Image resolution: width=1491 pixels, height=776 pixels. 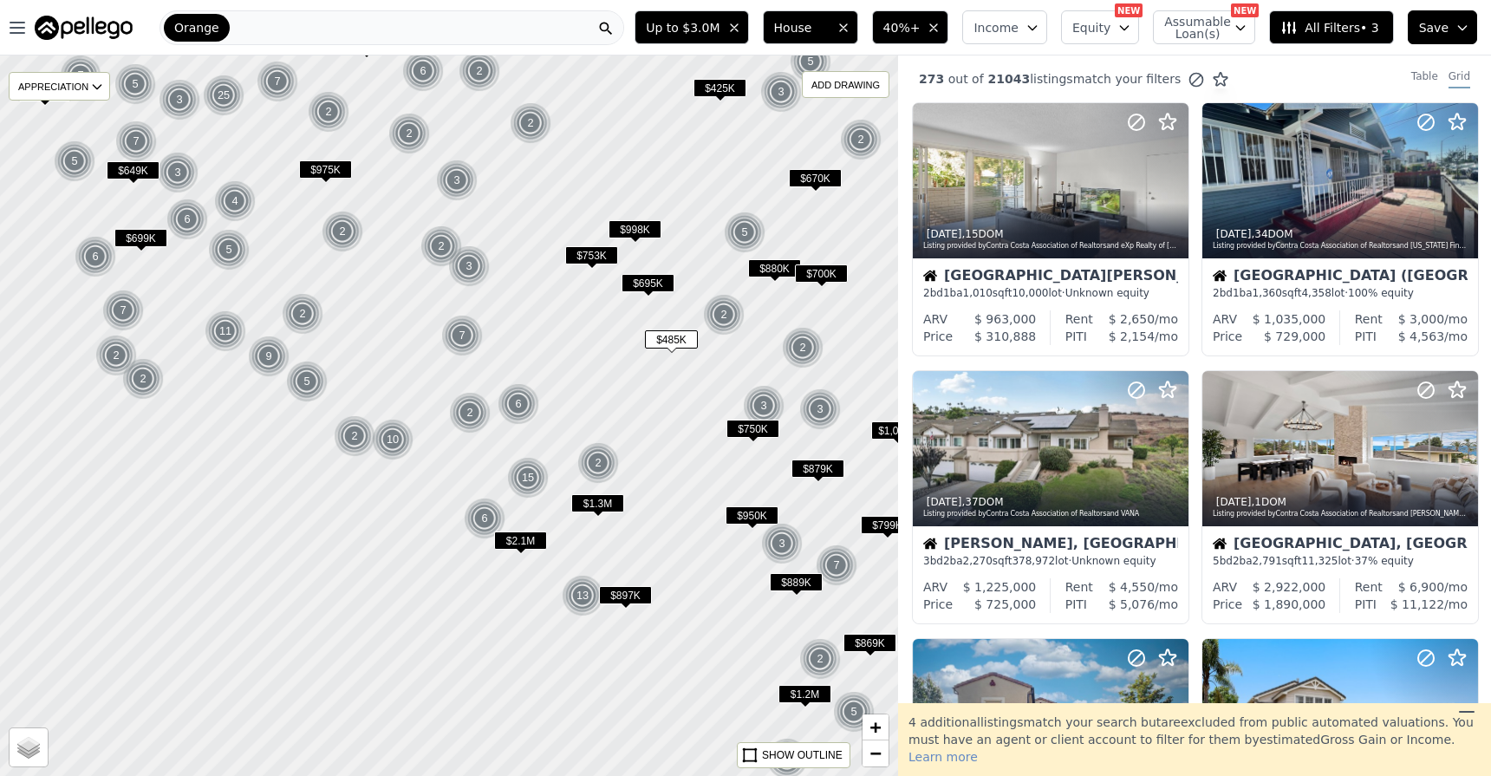 I want to click on div: 10, so click(x=393, y=440).